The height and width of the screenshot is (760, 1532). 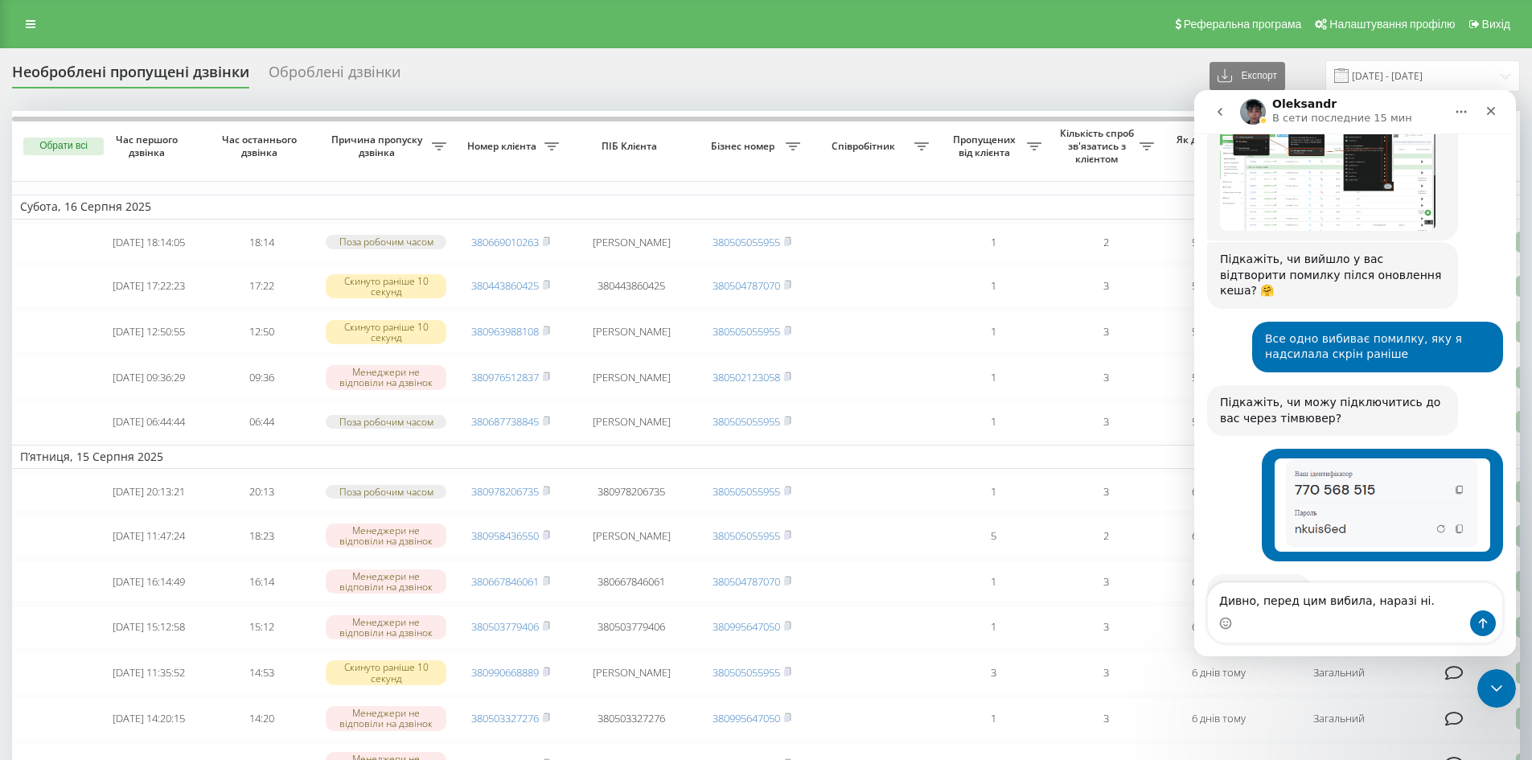 I want to click on td: 380503327276, so click(x=631, y=718).